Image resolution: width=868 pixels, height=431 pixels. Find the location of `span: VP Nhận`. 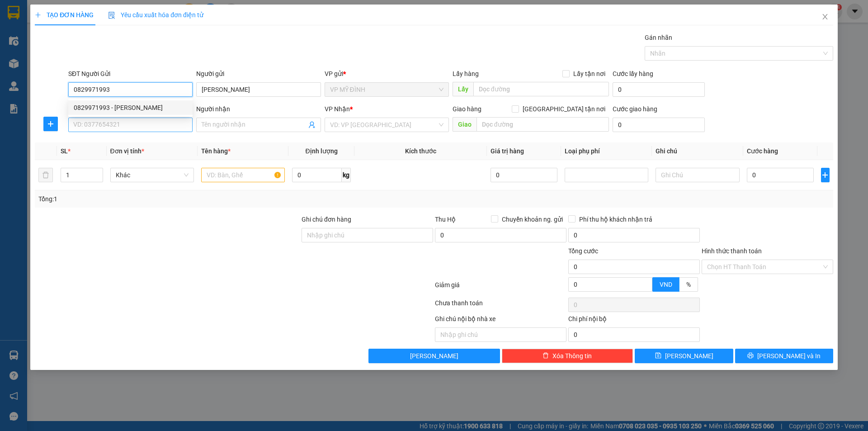

span: VP Nhận is located at coordinates (337, 109).